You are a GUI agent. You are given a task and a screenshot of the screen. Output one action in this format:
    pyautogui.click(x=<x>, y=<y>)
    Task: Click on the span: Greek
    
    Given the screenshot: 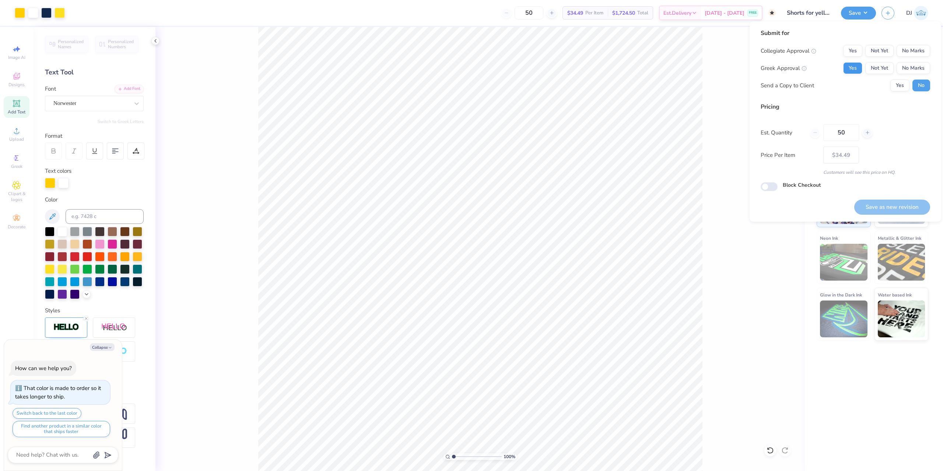 What is the action you would take?
    pyautogui.click(x=17, y=166)
    